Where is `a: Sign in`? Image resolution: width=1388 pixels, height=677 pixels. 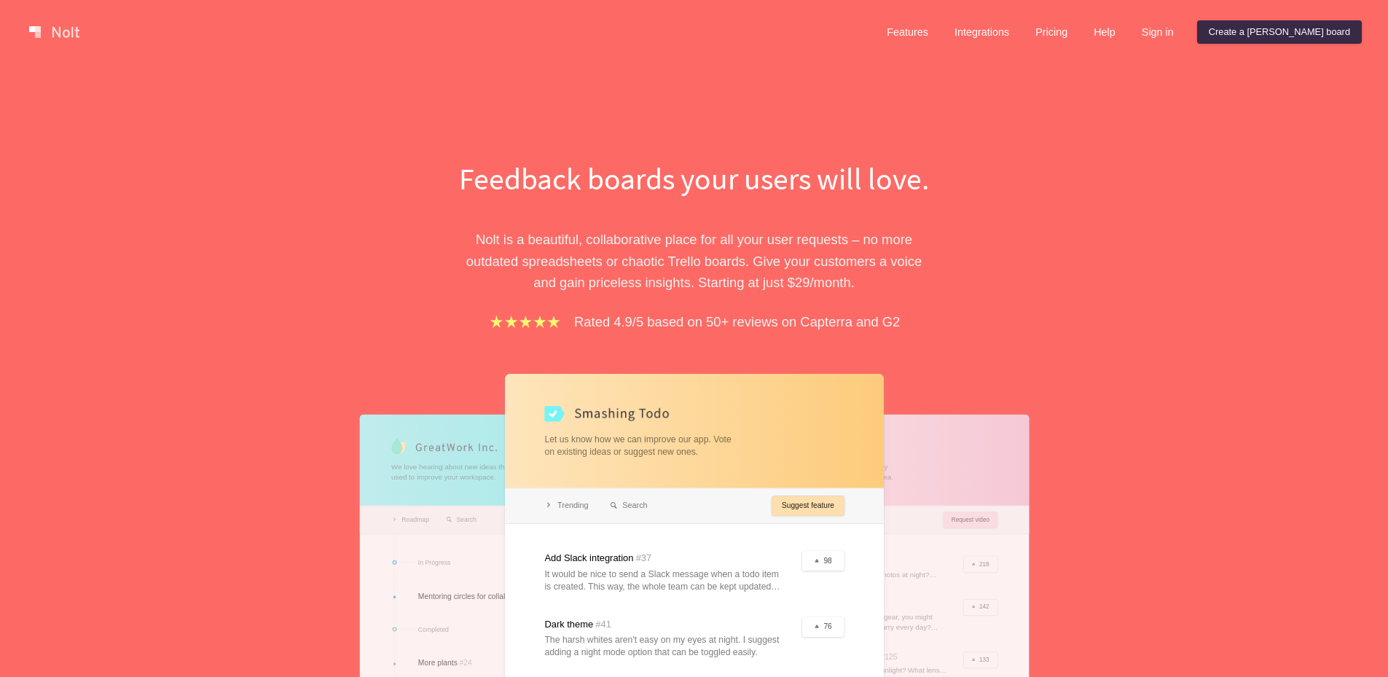
a: Sign in is located at coordinates (1158, 32).